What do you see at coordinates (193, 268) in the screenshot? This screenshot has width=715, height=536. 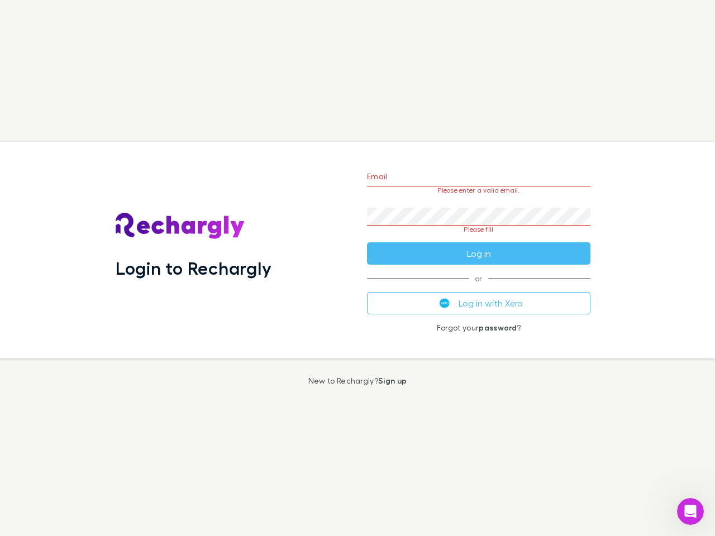 I see `h1: Login to Rechargly` at bounding box center [193, 268].